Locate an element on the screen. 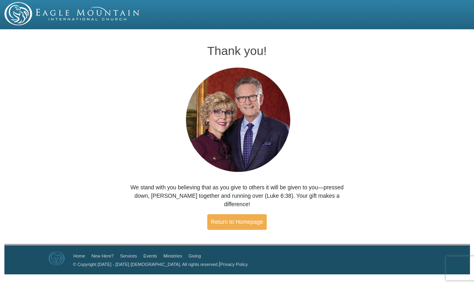 Image resolution: width=474 pixels, height=286 pixels. a: Ministries is located at coordinates (173, 256).